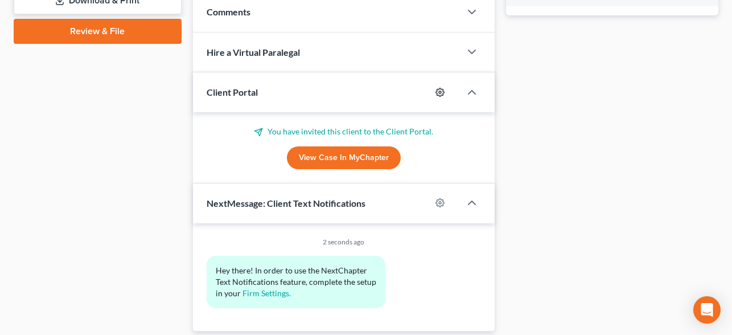 This screenshot has width=732, height=335. I want to click on a: Review & File, so click(97, 31).